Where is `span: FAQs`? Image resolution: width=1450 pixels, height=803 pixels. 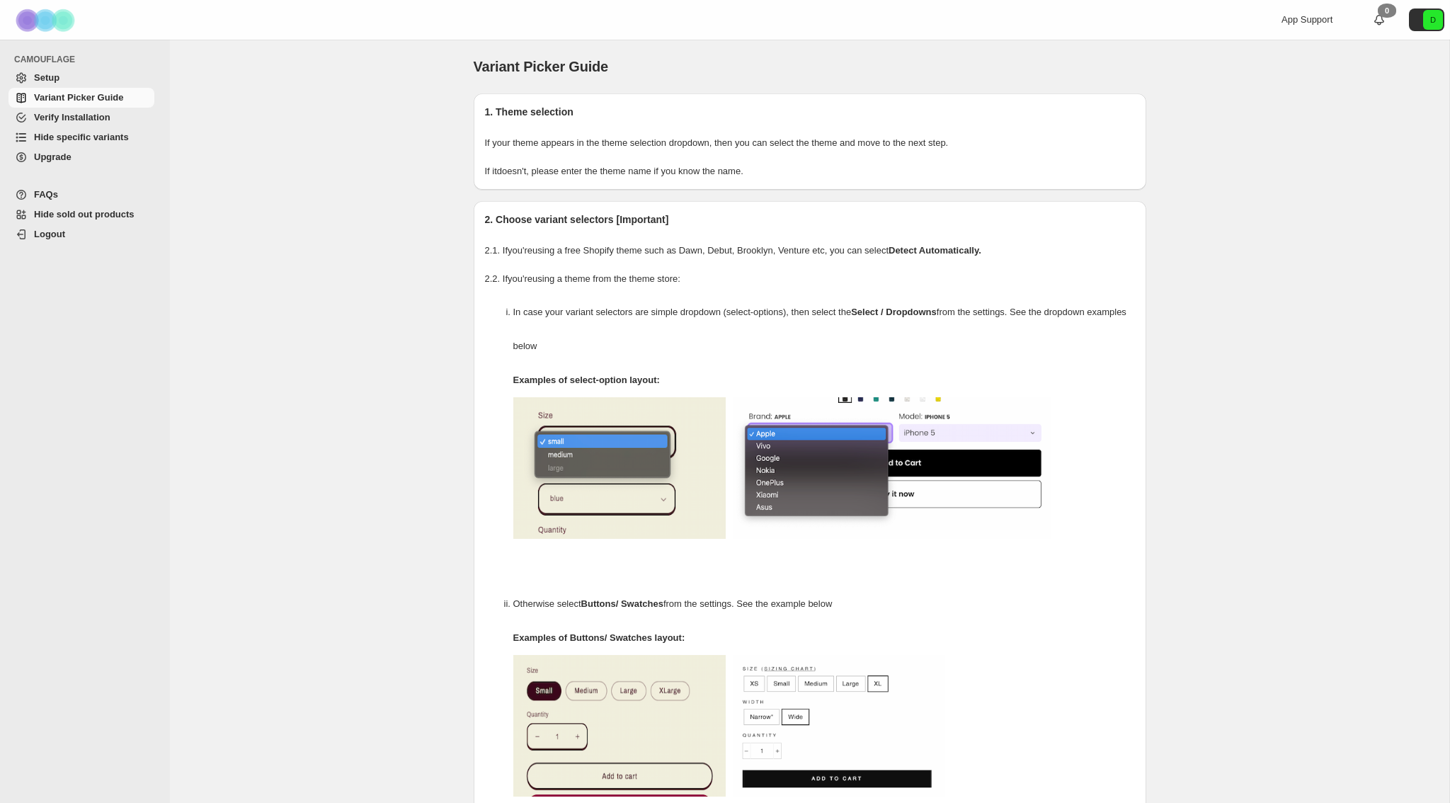
span: FAQs is located at coordinates (46, 194).